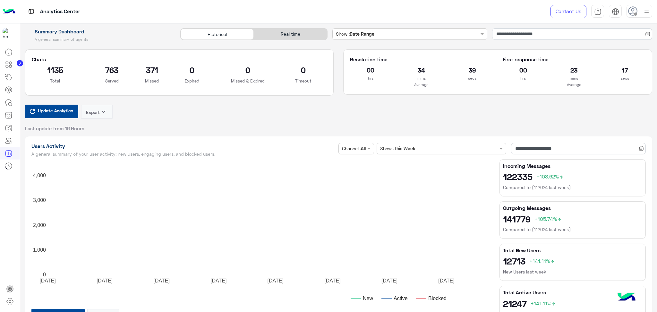 The width and height of the screenshot is (657, 312). What do you see at coordinates (573, 219) in the screenshot?
I see `h2: 141779` at bounding box center [573, 219].